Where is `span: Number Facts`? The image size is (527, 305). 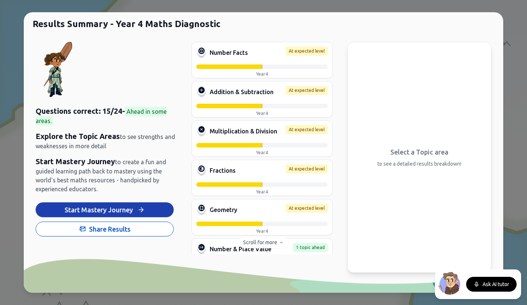
span: Number Facts is located at coordinates (229, 53).